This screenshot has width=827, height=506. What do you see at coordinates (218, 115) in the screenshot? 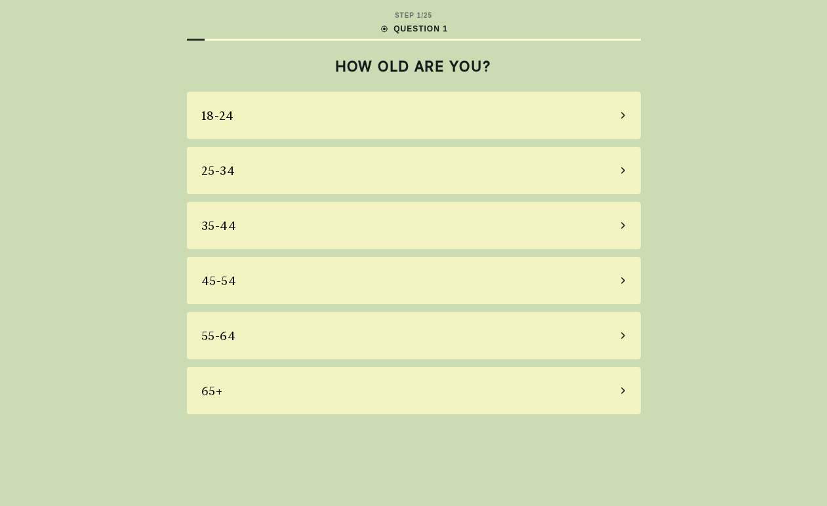
I see `div: 18-24` at bounding box center [218, 115].